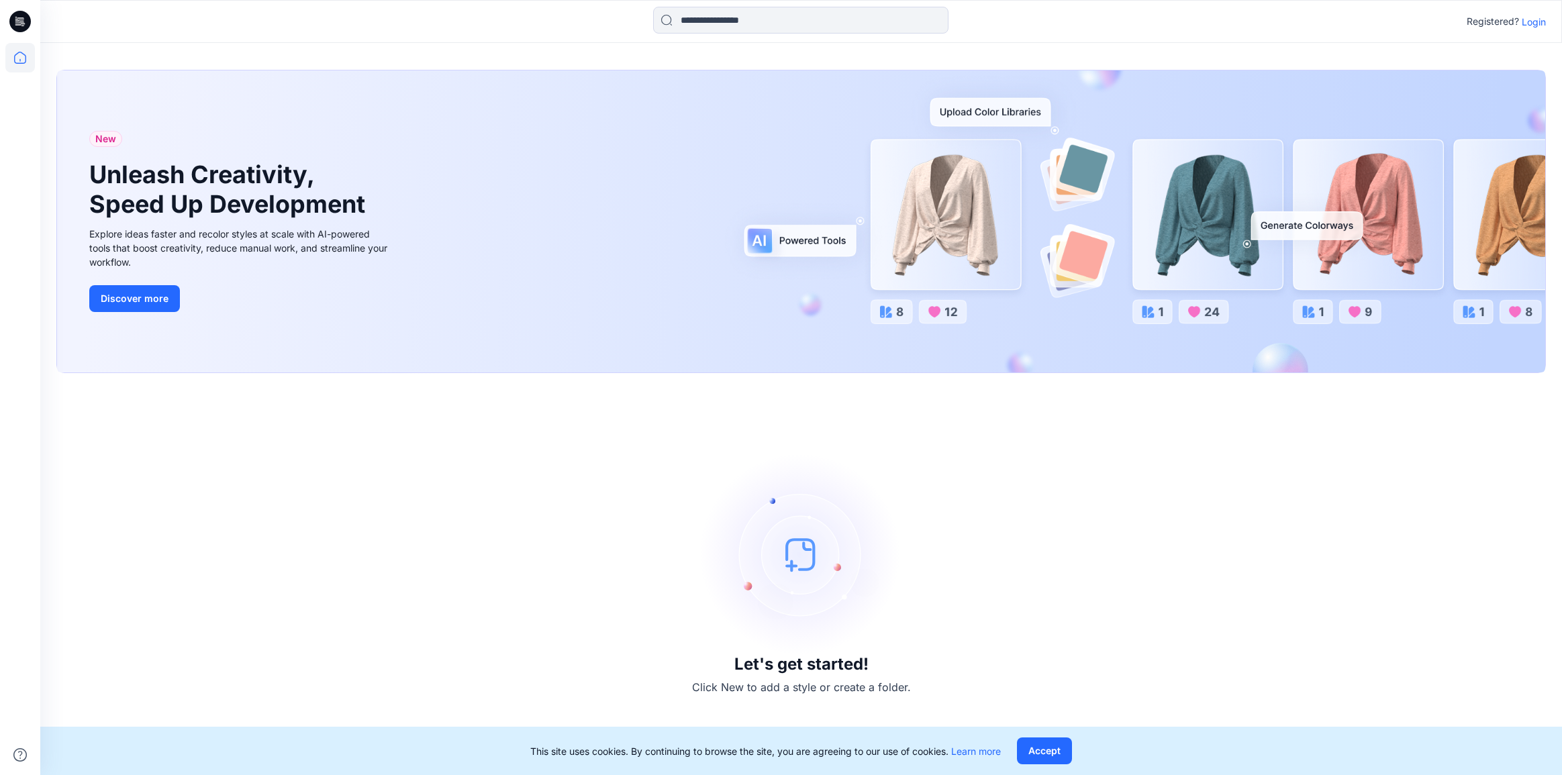 The height and width of the screenshot is (775, 1562). What do you see at coordinates (230, 189) in the screenshot?
I see `h1: Unleash Creativity, Speed Up Development` at bounding box center [230, 189].